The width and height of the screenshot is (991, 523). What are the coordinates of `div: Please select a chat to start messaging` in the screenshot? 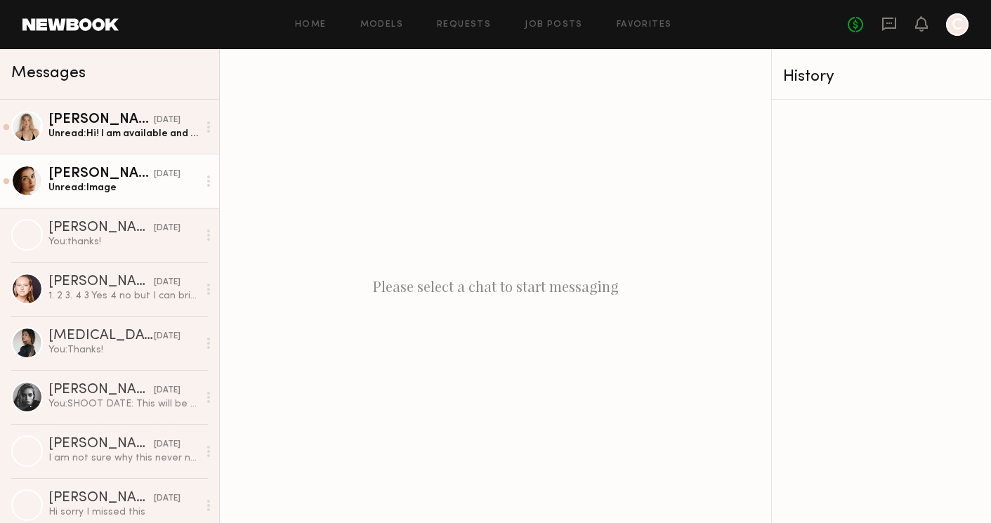 It's located at (495, 286).